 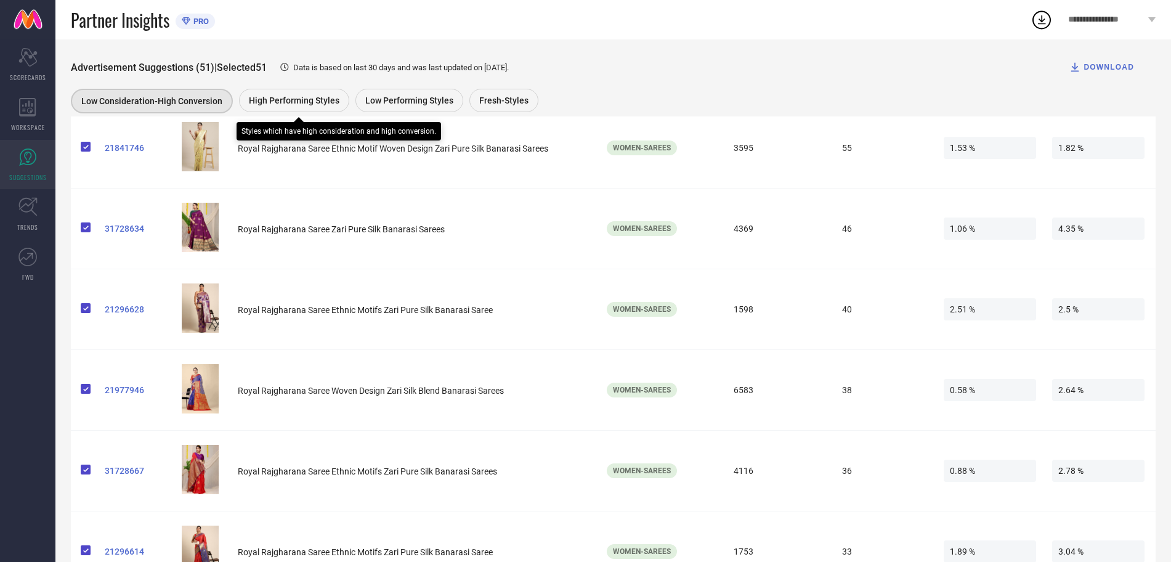 I want to click on img: olY6iUkv_f4d9fe21bdbd4a9cadf6461882c39996.jpg, so click(x=200, y=469).